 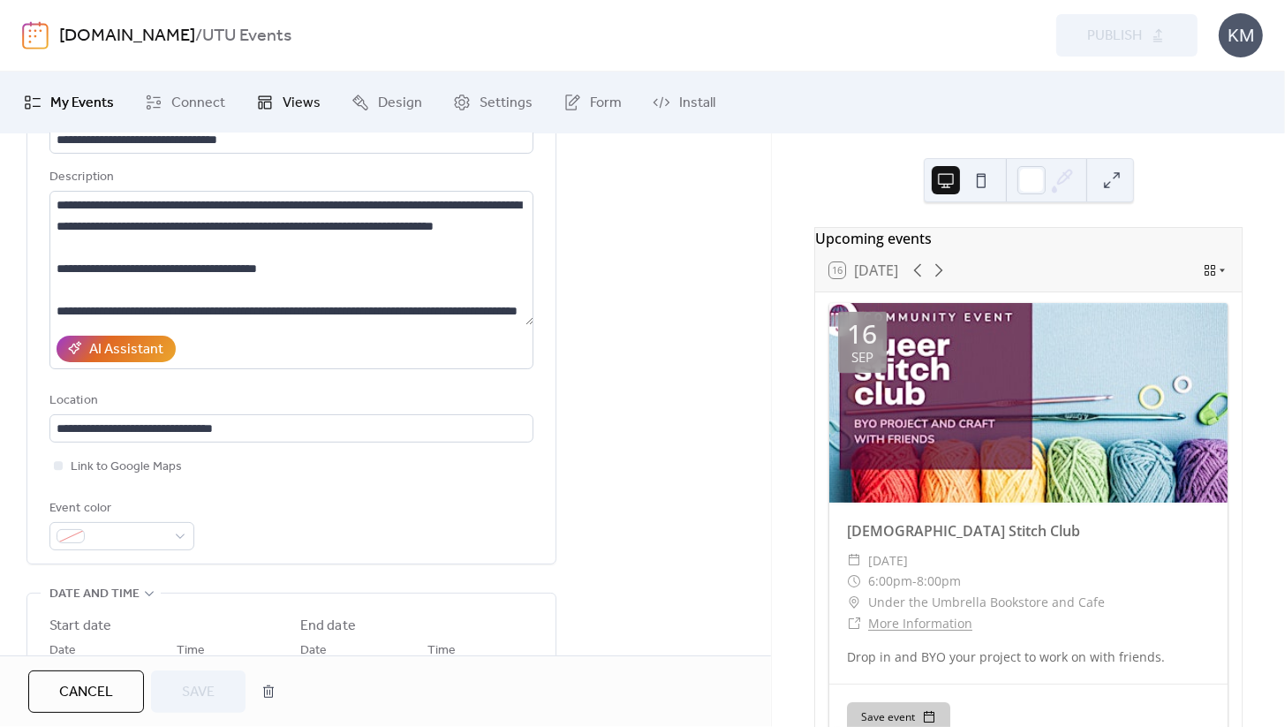 What do you see at coordinates (86, 691) in the screenshot?
I see `button: Cancel` at bounding box center [86, 691].